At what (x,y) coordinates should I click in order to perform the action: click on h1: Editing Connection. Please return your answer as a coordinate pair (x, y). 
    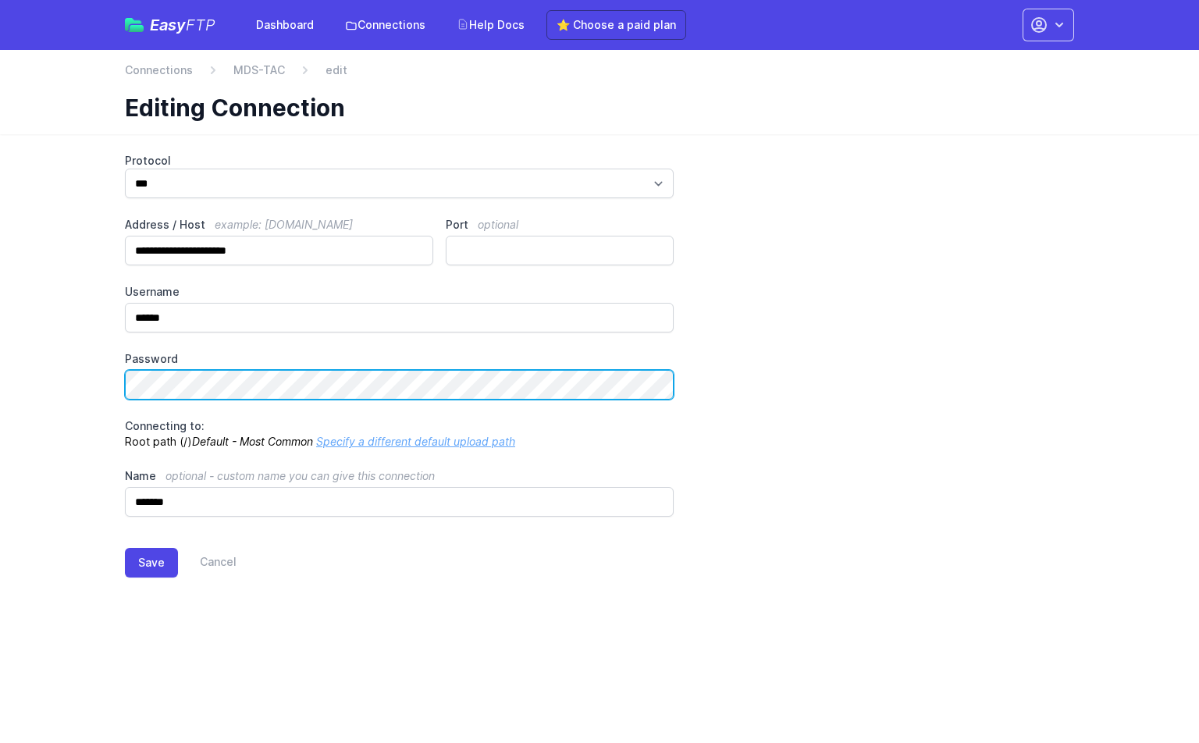
    Looking at the image, I should click on (593, 108).